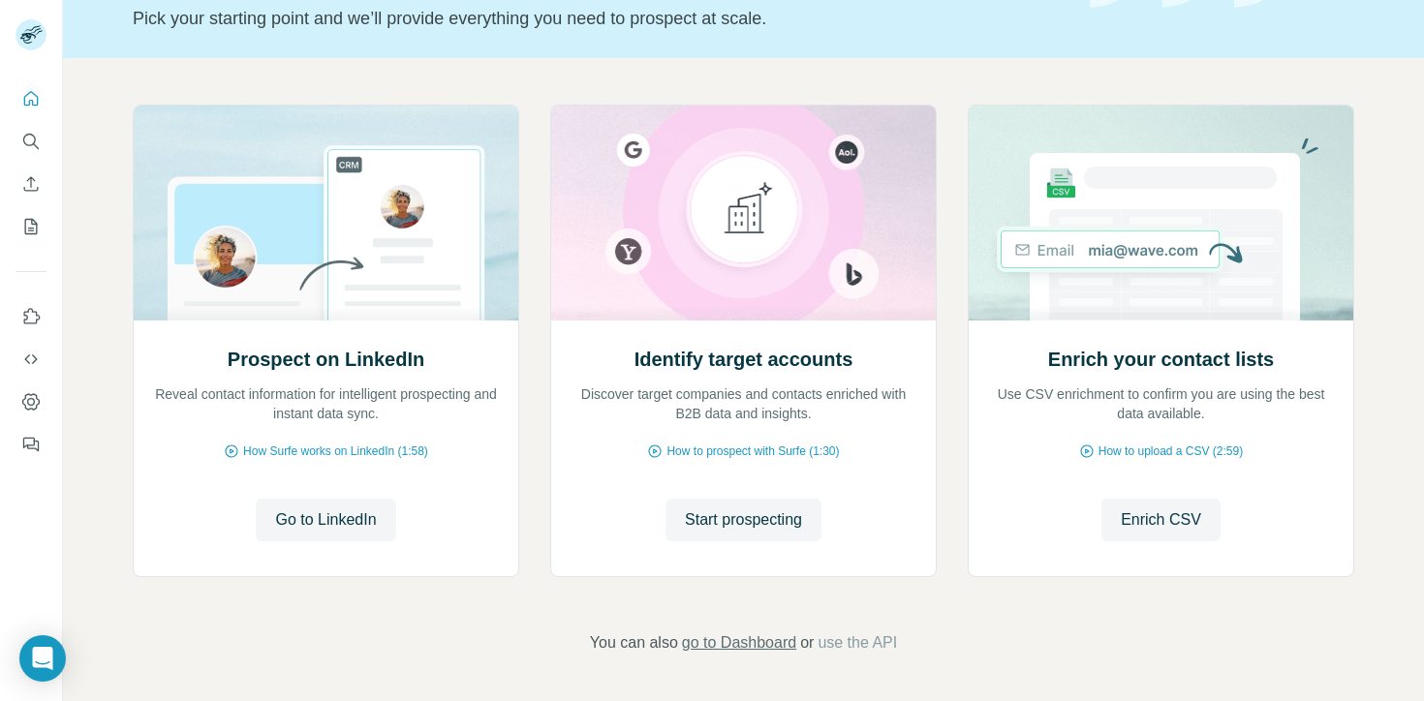 The image size is (1424, 701). Describe the element at coordinates (1161, 404) in the screenshot. I see `p: Use CSV enrichment to confirm you are using the best data available.` at that location.